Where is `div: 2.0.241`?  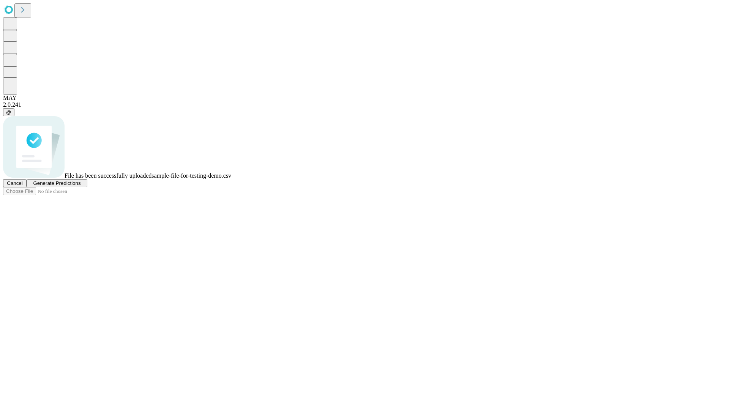 div: 2.0.241 is located at coordinates (365, 105).